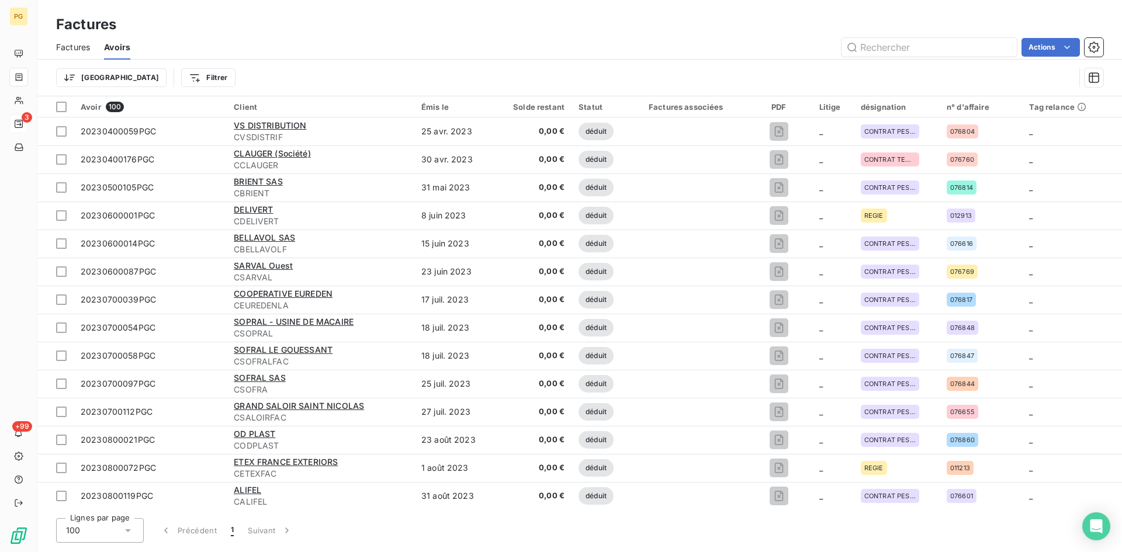  I want to click on span: 3, so click(27, 118).